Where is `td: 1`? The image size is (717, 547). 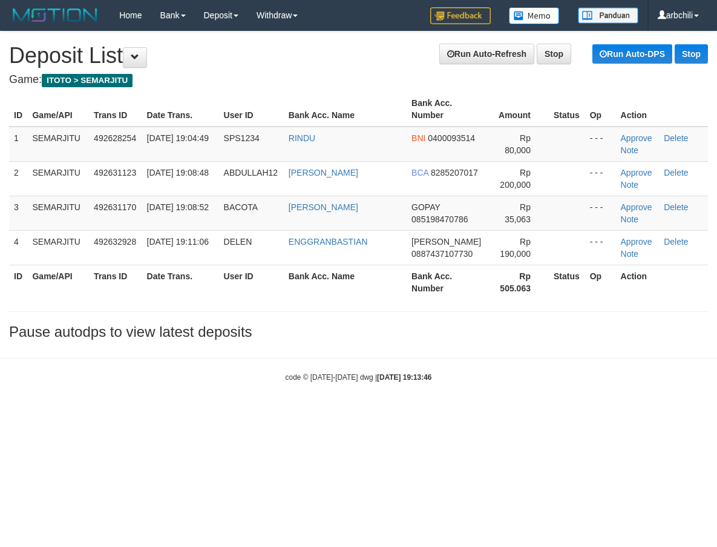
td: 1 is located at coordinates (18, 144).